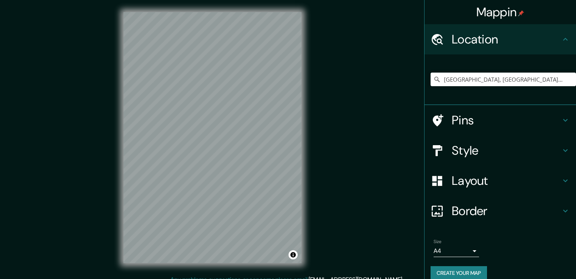 Image resolution: width=576 pixels, height=279 pixels. What do you see at coordinates (437, 242) in the screenshot?
I see `label: Size` at bounding box center [437, 242].